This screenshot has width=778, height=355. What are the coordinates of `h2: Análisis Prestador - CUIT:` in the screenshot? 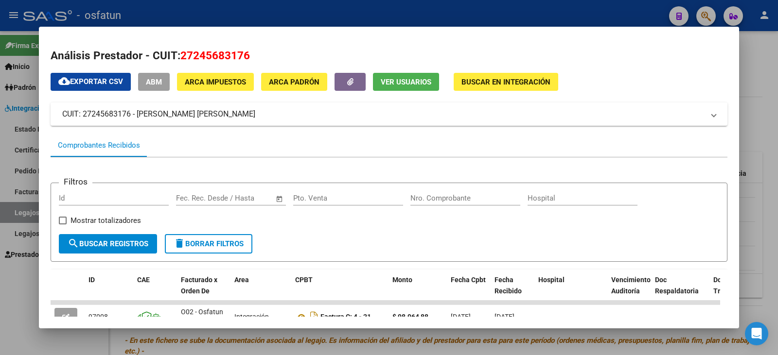 It's located at (389, 56).